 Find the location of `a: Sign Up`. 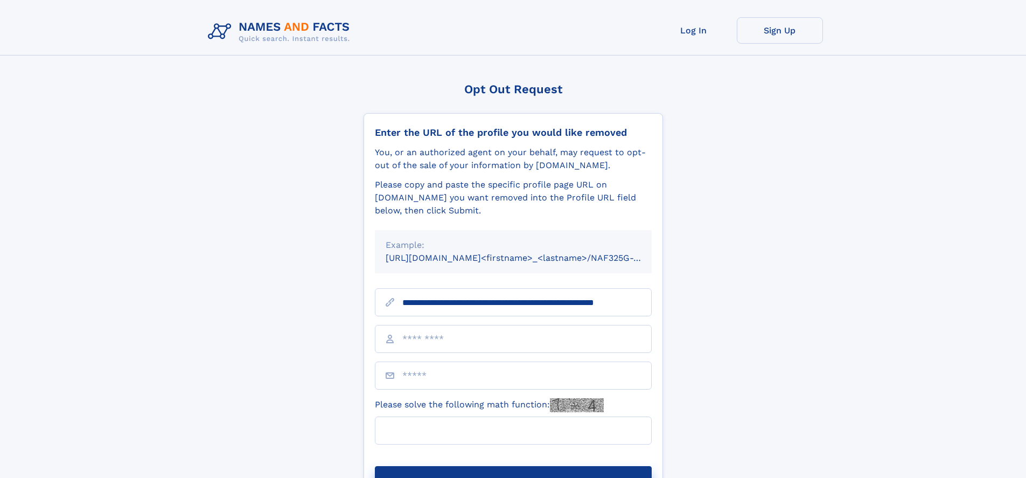

a: Sign Up is located at coordinates (780, 30).